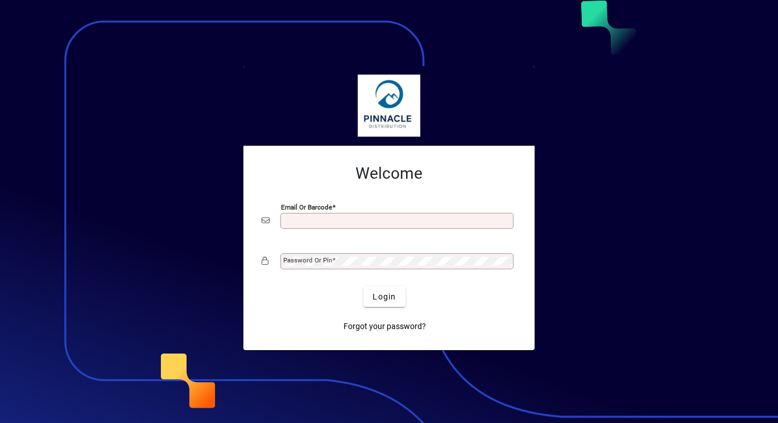 The width and height of the screenshot is (778, 423). Describe the element at coordinates (384, 296) in the screenshot. I see `span: Login` at that location.